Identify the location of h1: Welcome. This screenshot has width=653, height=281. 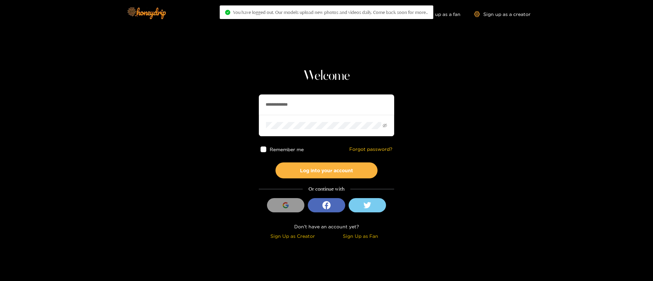
(327, 76).